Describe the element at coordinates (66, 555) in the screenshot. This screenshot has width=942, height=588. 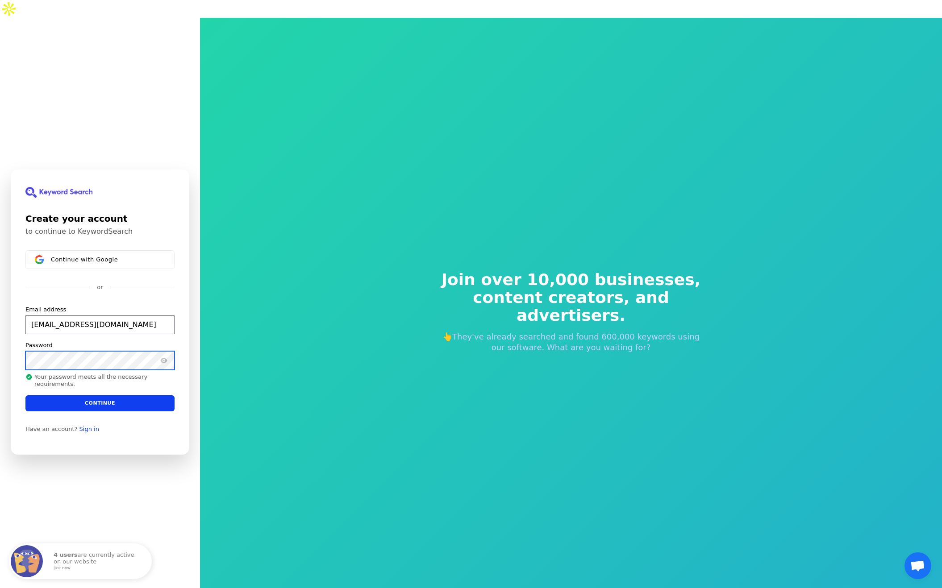
I see `strong: 4 users` at that location.